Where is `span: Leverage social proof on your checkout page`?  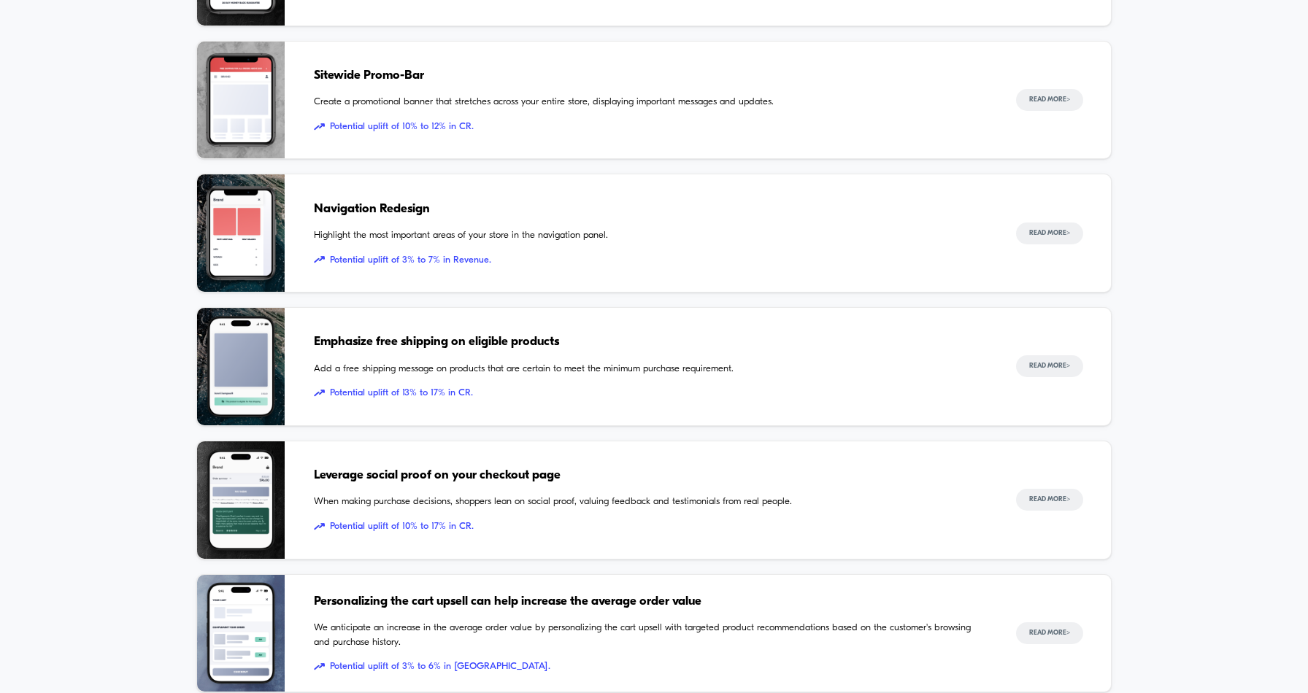 span: Leverage social proof on your checkout page is located at coordinates (650, 476).